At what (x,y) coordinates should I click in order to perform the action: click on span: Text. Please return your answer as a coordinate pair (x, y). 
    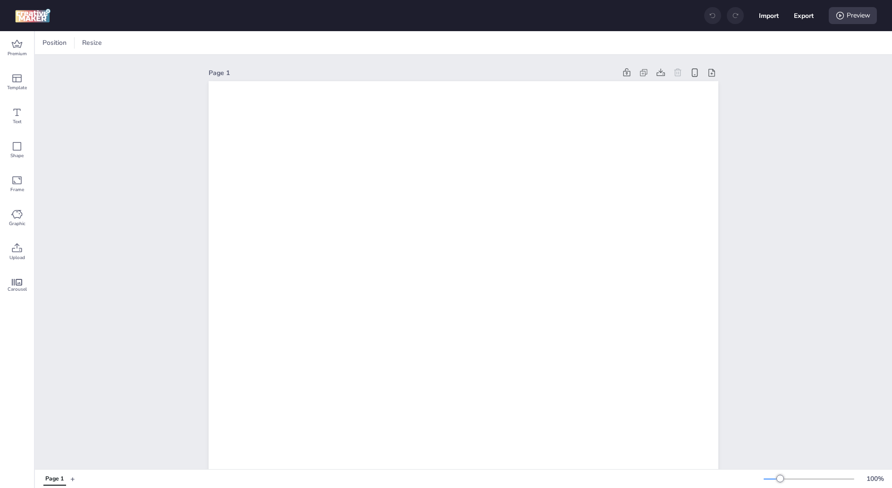
    Looking at the image, I should click on (17, 122).